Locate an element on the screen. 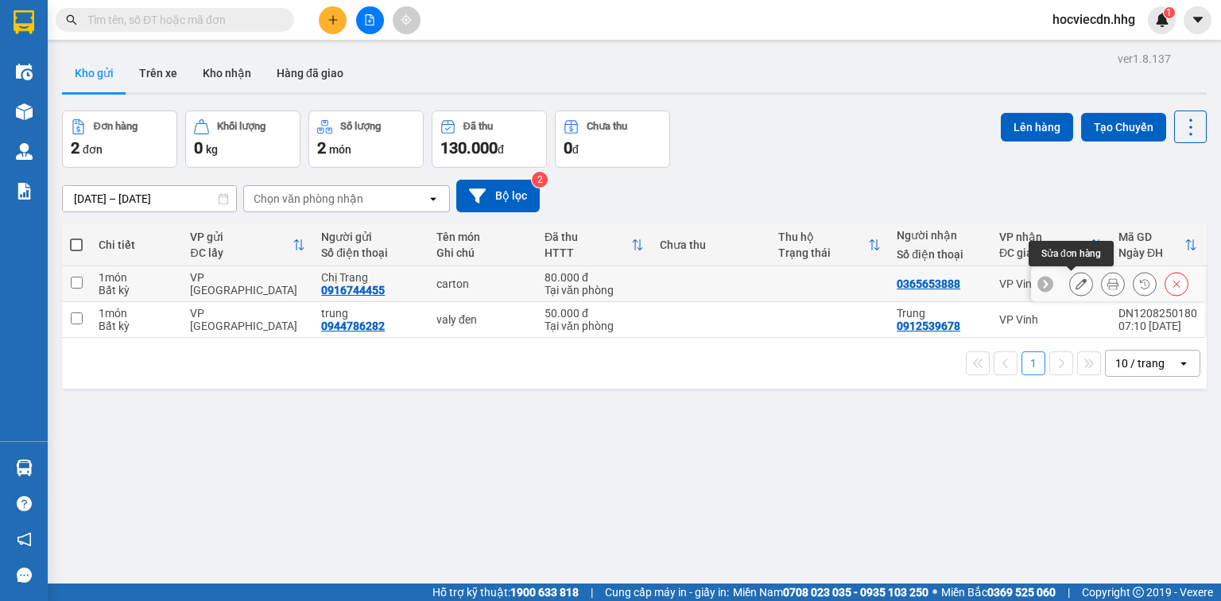  span: message is located at coordinates (24, 575).